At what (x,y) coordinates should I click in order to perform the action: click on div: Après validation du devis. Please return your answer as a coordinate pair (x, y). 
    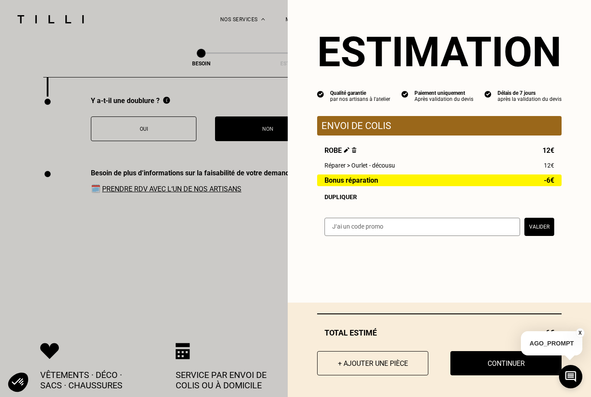
    Looking at the image, I should click on (444, 99).